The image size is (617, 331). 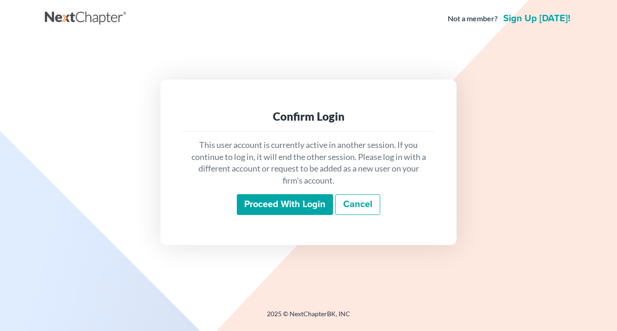 What do you see at coordinates (357, 205) in the screenshot?
I see `a: Cancel` at bounding box center [357, 205].